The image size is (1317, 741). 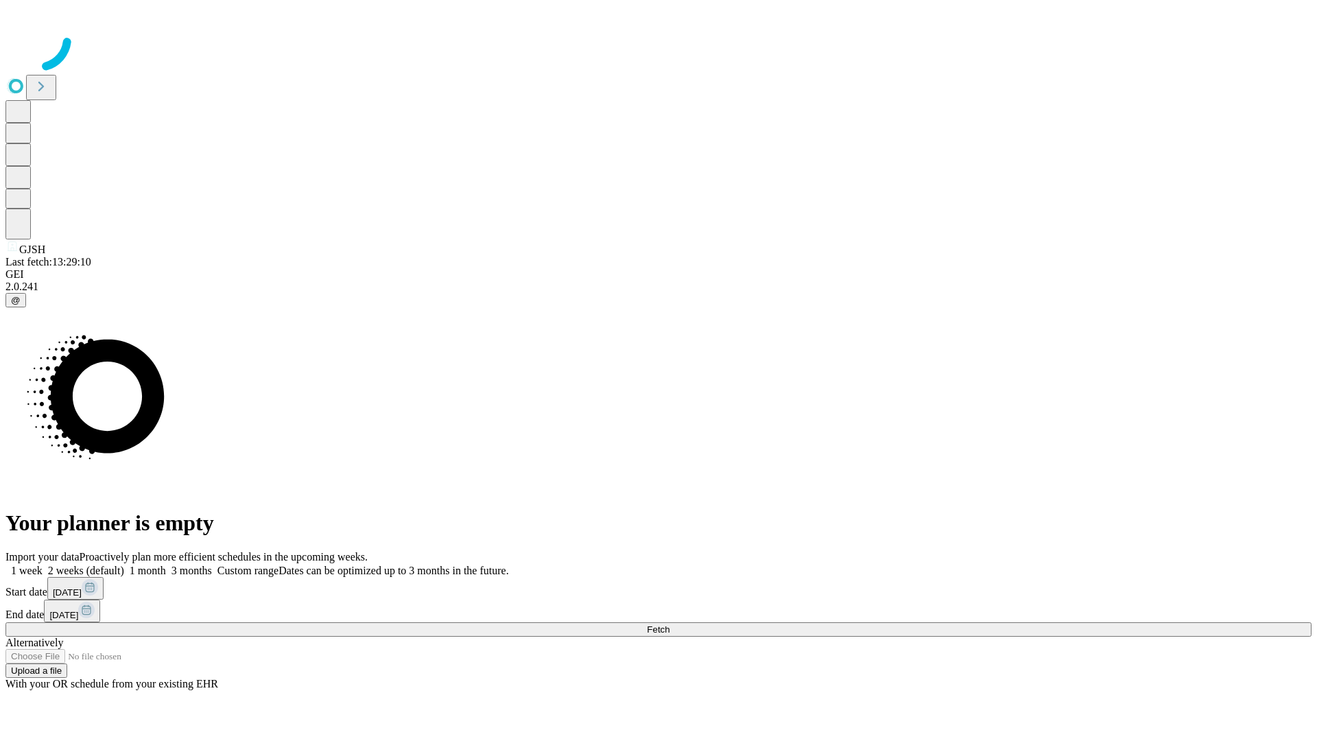 I want to click on span: GJSH, so click(x=32, y=249).